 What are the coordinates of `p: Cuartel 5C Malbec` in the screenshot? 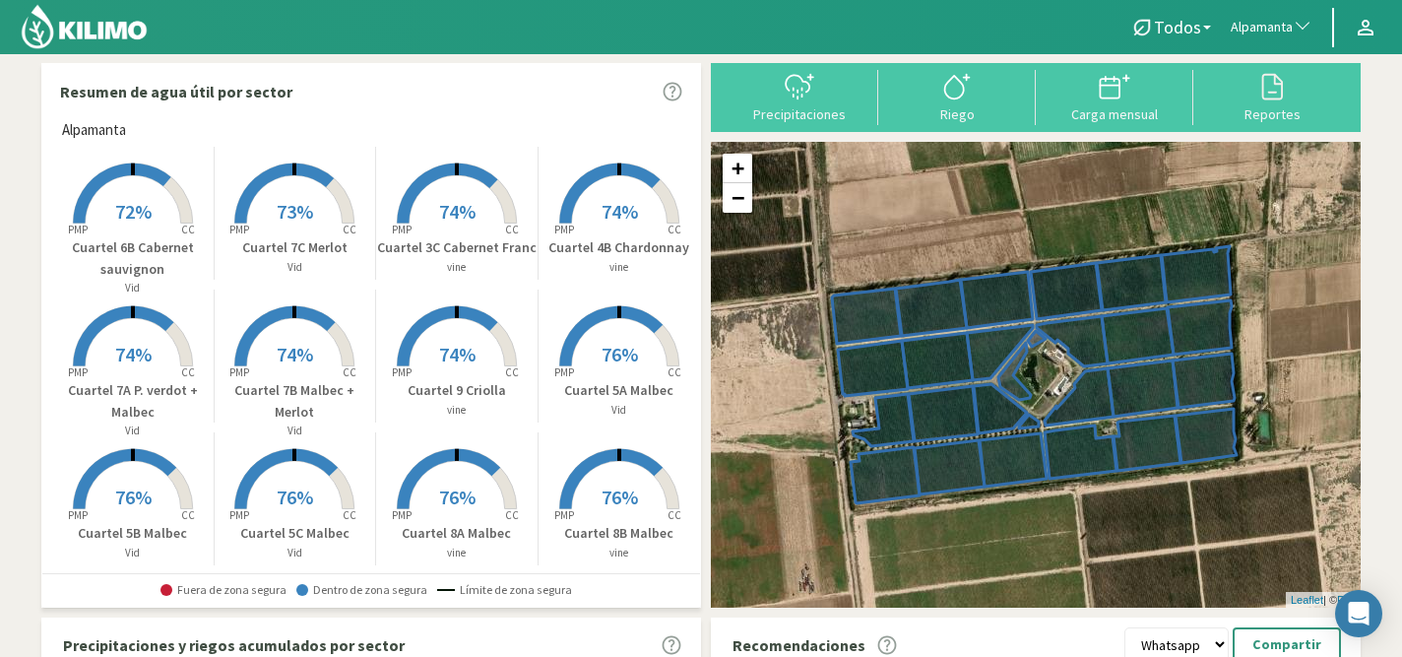 It's located at (295, 533).